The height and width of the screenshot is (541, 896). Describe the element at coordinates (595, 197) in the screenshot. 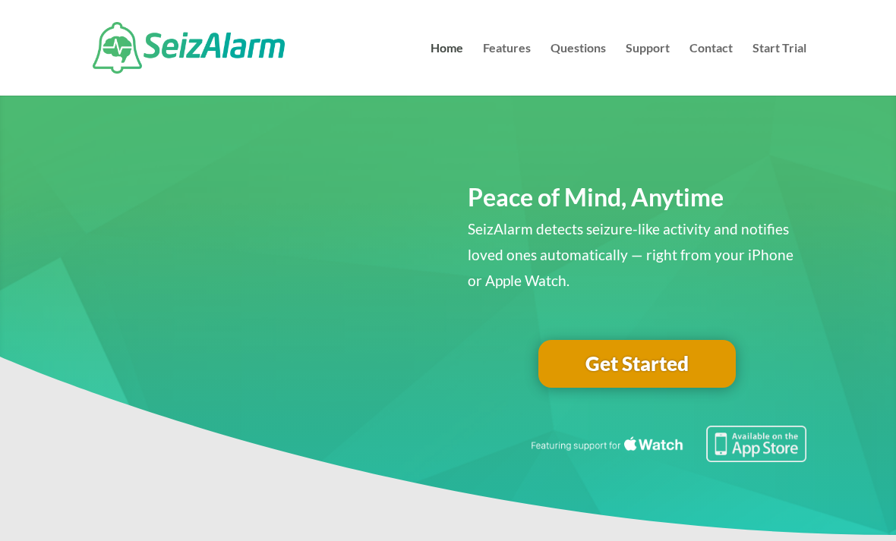

I see `span: Peace of Mind, Anytime` at that location.